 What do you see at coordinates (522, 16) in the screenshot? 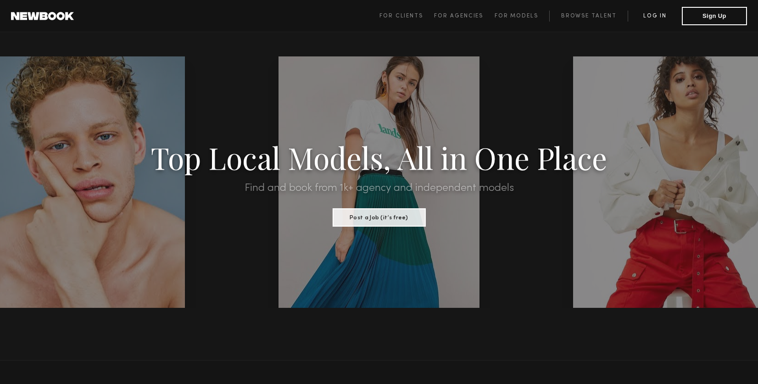
I see `a: For Models` at bounding box center [522, 16].